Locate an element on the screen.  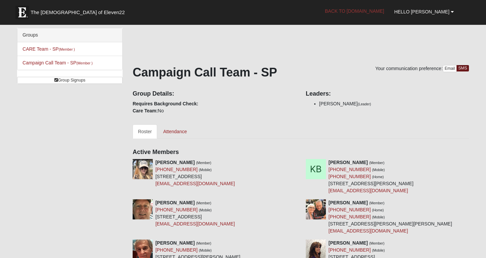
strong: Requires Background Check: is located at coordinates (166, 104).